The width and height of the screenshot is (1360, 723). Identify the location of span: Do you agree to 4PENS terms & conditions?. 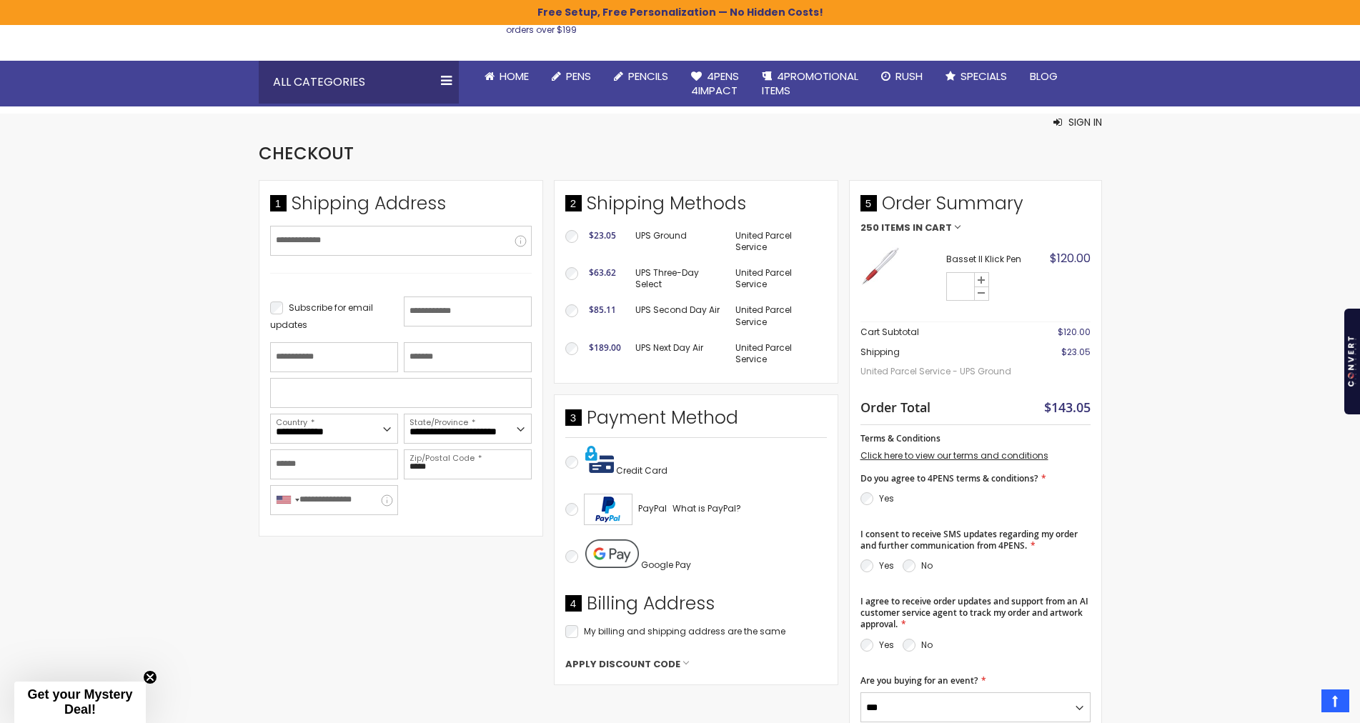
(949, 478).